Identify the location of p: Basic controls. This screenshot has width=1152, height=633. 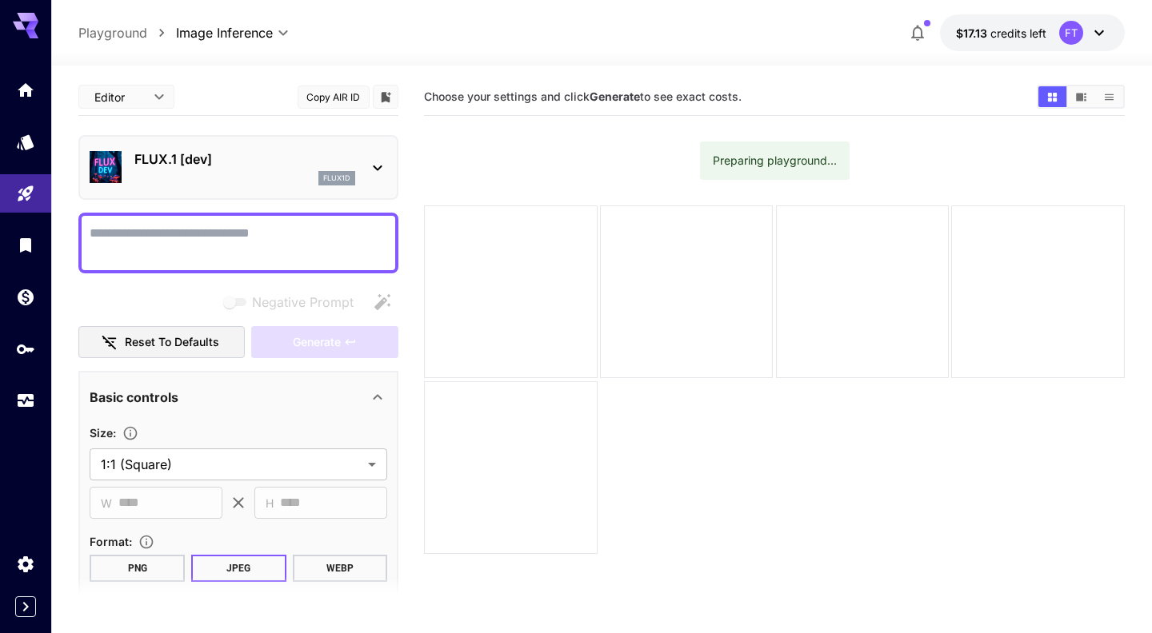
(134, 397).